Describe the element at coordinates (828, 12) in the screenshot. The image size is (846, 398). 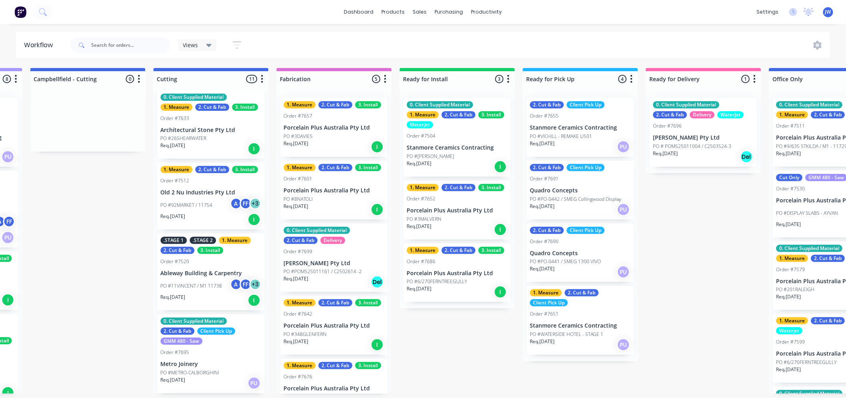
I see `span: JW` at that location.